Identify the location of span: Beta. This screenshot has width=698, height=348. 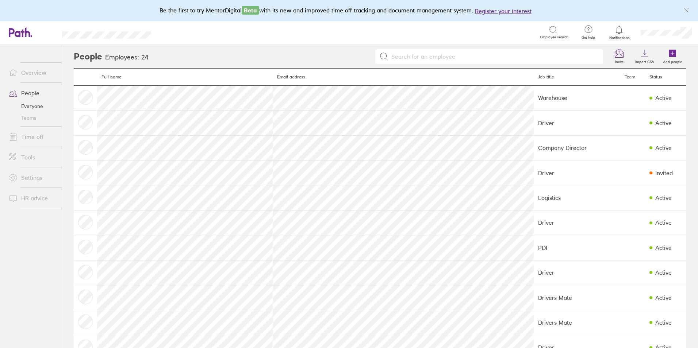
(250, 10).